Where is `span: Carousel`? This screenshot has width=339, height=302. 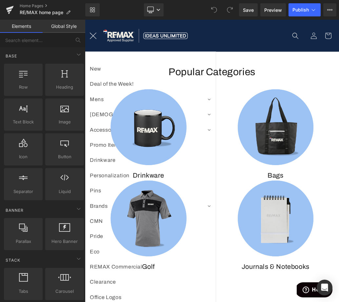 span: Carousel is located at coordinates (65, 291).